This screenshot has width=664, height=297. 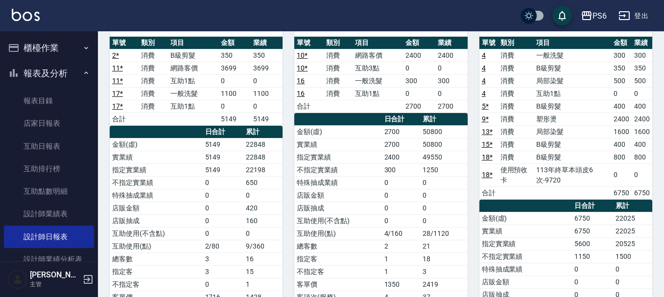 What do you see at coordinates (526, 269) in the screenshot?
I see `td: 特殊抽成業績` at bounding box center [526, 269].